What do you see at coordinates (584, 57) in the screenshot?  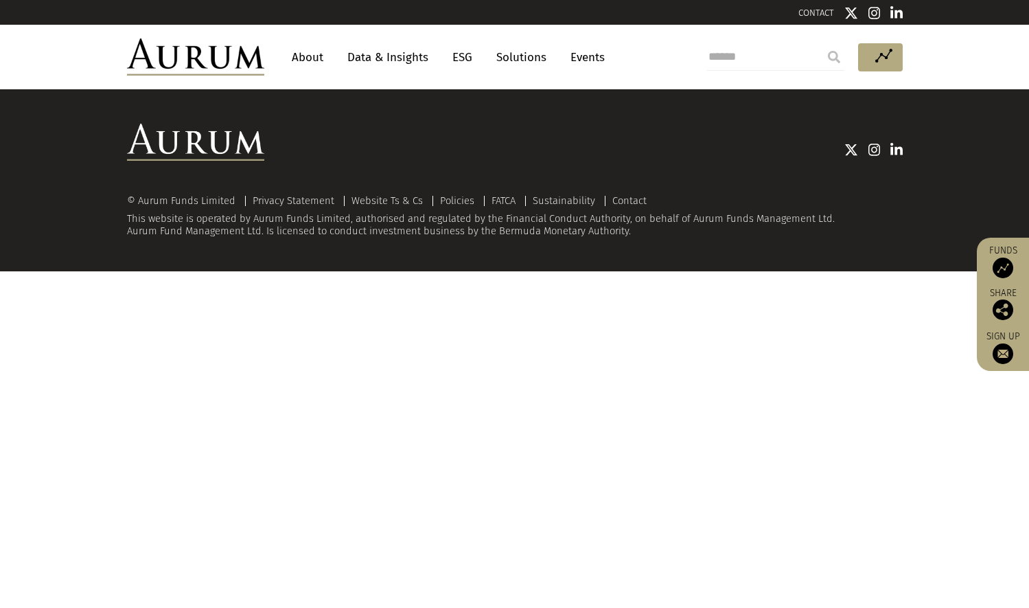 I see `a: Events` at bounding box center [584, 57].